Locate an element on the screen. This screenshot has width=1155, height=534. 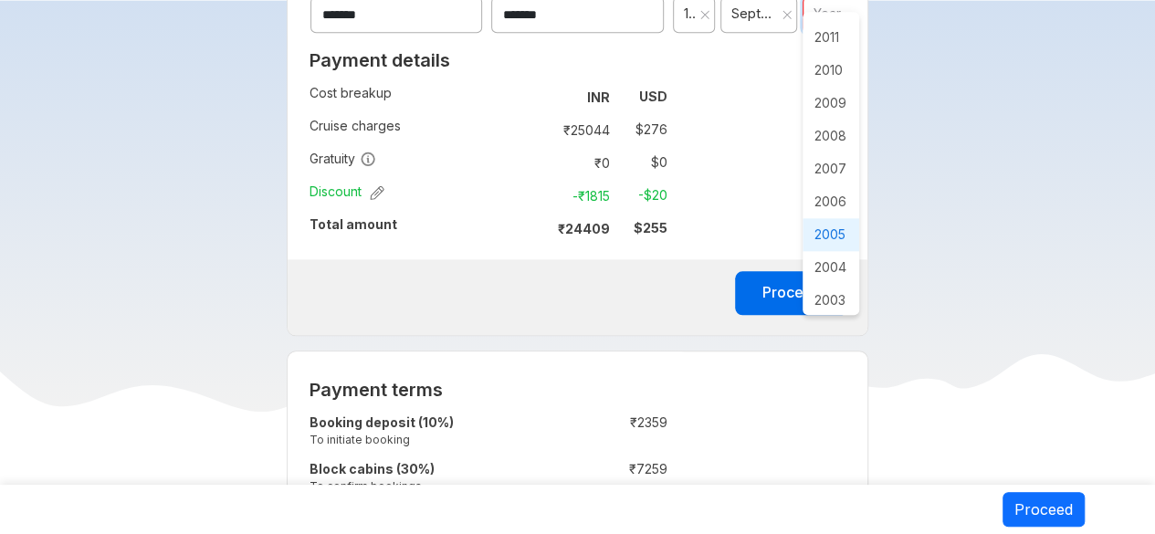
strong: Block cabins (30%) is located at coordinates (372, 468).